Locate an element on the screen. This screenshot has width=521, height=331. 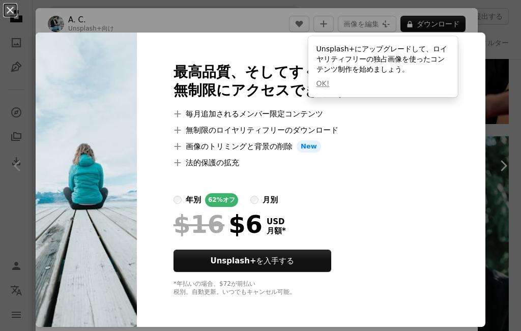
div: $6 is located at coordinates (218, 224).